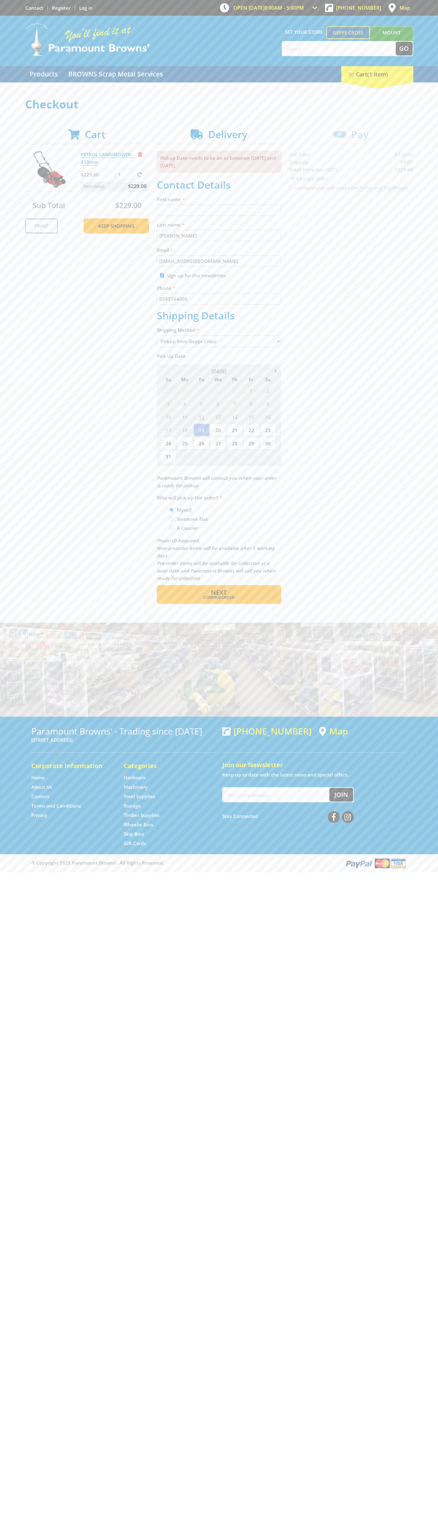  What do you see at coordinates (39, 815) in the screenshot?
I see `a: Go to the Privacy page` at bounding box center [39, 815].